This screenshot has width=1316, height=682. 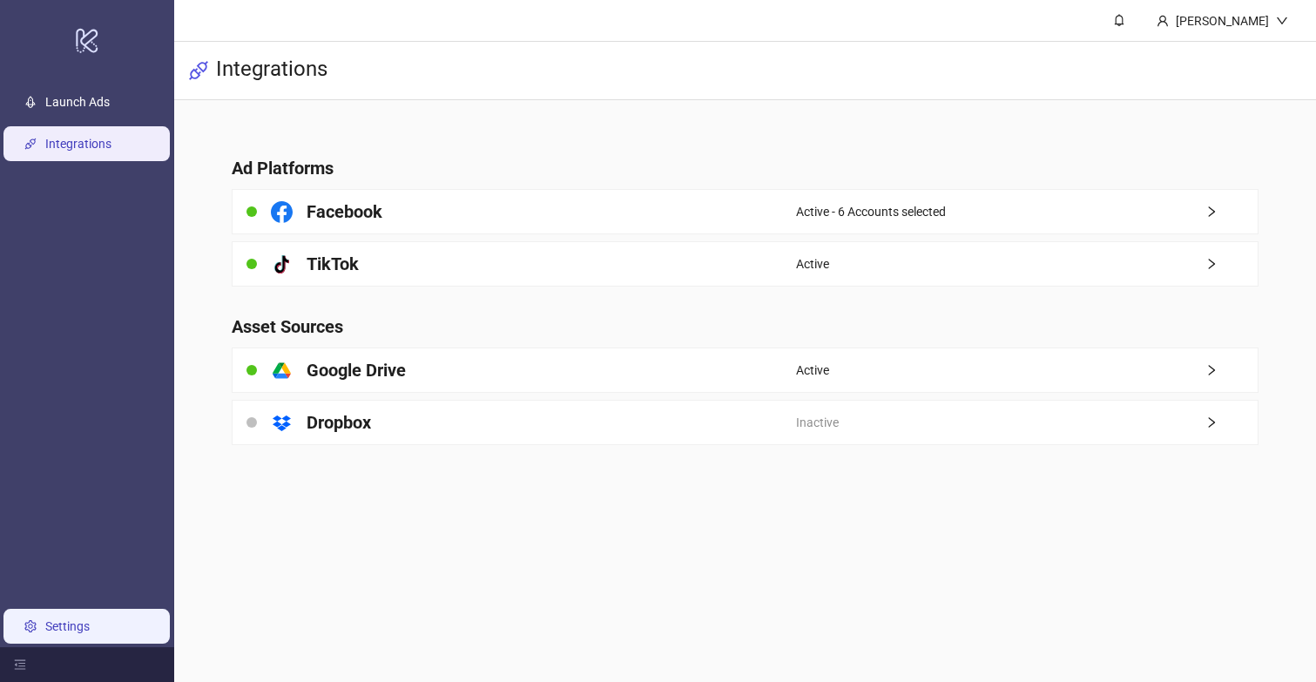 I want to click on h4: Asset Sources, so click(x=745, y=327).